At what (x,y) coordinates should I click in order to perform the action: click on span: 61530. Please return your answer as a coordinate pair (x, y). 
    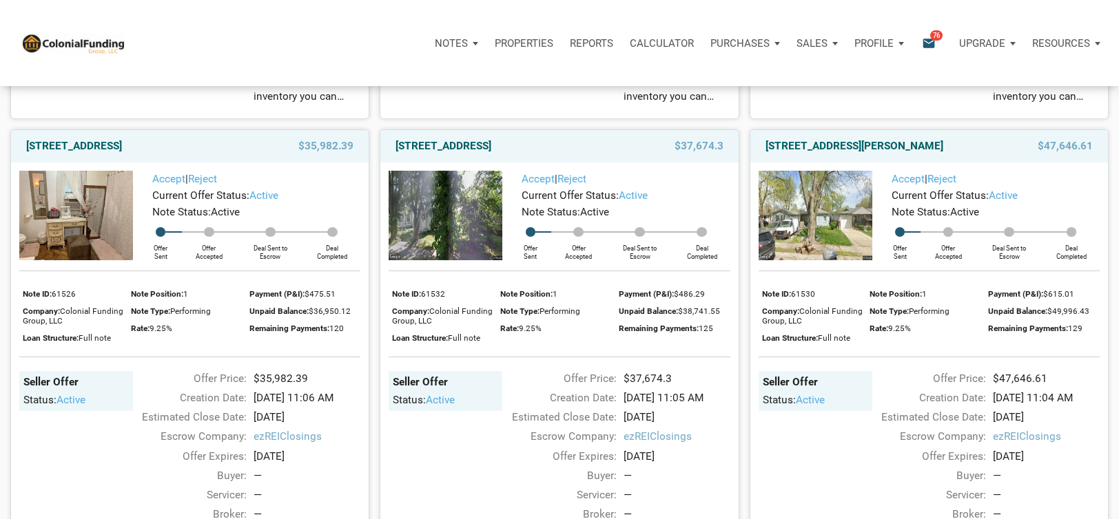
    Looking at the image, I should click on (803, 294).